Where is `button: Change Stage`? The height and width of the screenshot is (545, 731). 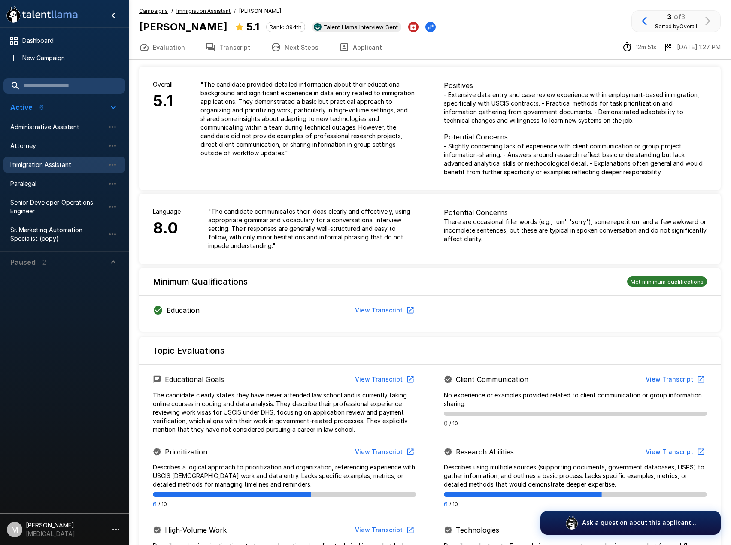 button: Change Stage is located at coordinates (430, 27).